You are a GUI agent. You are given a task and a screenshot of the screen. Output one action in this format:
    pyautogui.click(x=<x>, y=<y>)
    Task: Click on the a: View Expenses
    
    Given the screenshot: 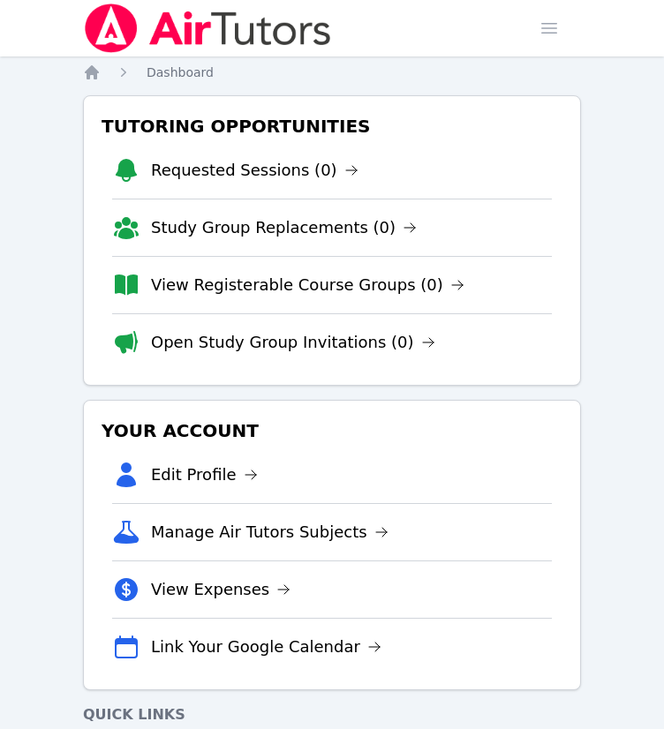 What is the action you would take?
    pyautogui.click(x=221, y=589)
    